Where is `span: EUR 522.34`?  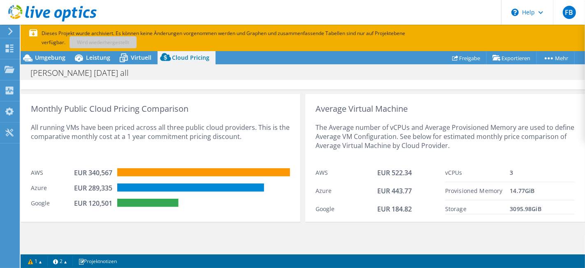 span: EUR 522.34 is located at coordinates (395, 172).